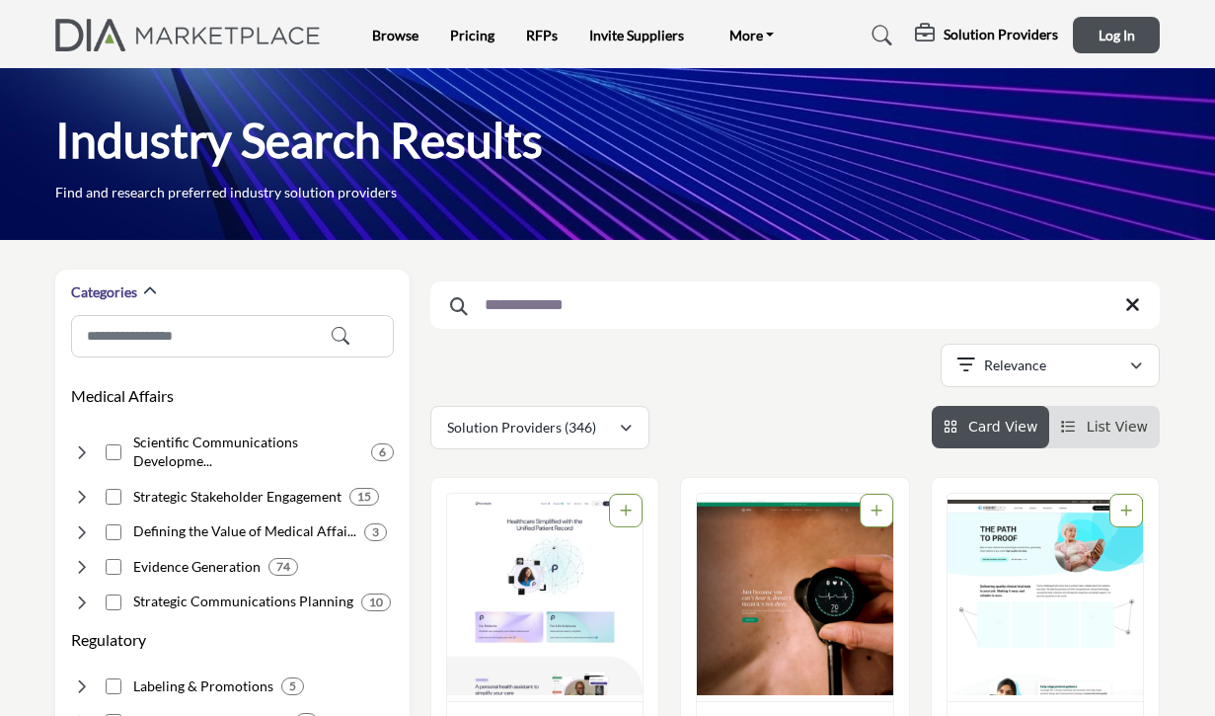  What do you see at coordinates (375, 532) in the screenshot?
I see `div: 3 Results For Defining the Value of Medical Affairs` at bounding box center [375, 532].